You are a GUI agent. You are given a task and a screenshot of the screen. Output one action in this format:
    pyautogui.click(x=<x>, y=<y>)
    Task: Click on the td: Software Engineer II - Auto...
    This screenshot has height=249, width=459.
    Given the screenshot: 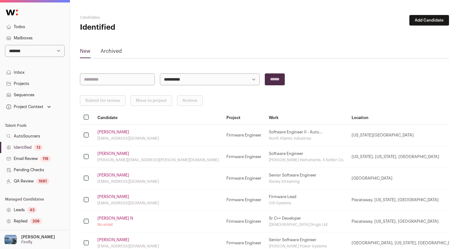 What is the action you would take?
    pyautogui.click(x=306, y=135)
    